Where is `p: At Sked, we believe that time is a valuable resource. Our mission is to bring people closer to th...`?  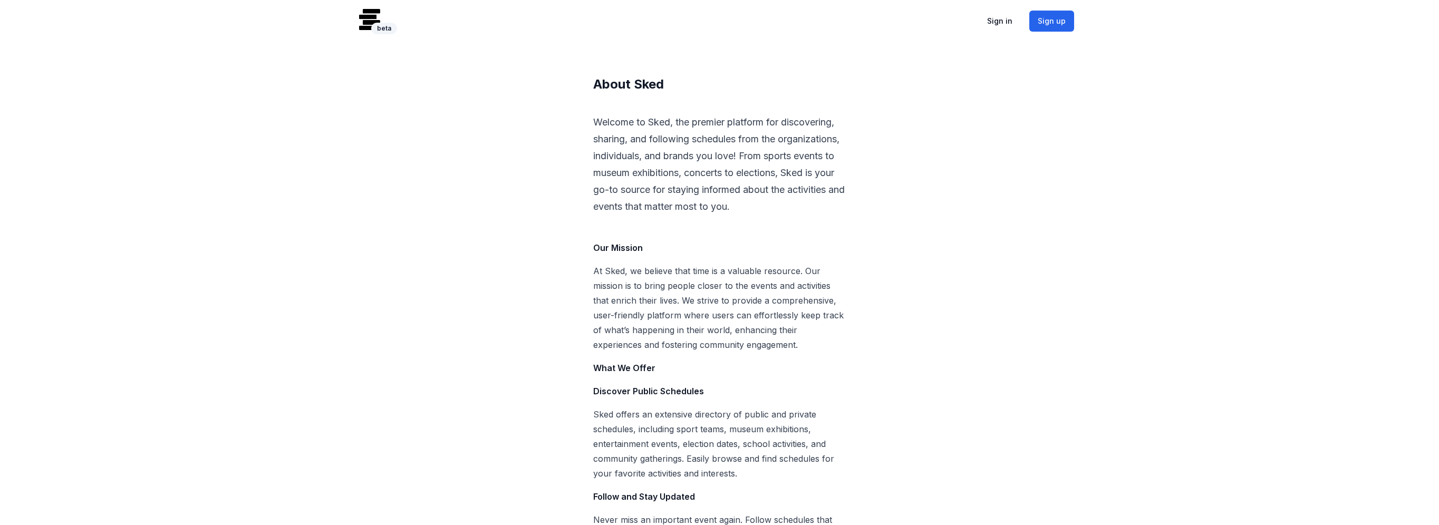 p: At Sked, we believe that time is a valuable resource. Our mission is to bring people closer to th... is located at coordinates (720, 308).